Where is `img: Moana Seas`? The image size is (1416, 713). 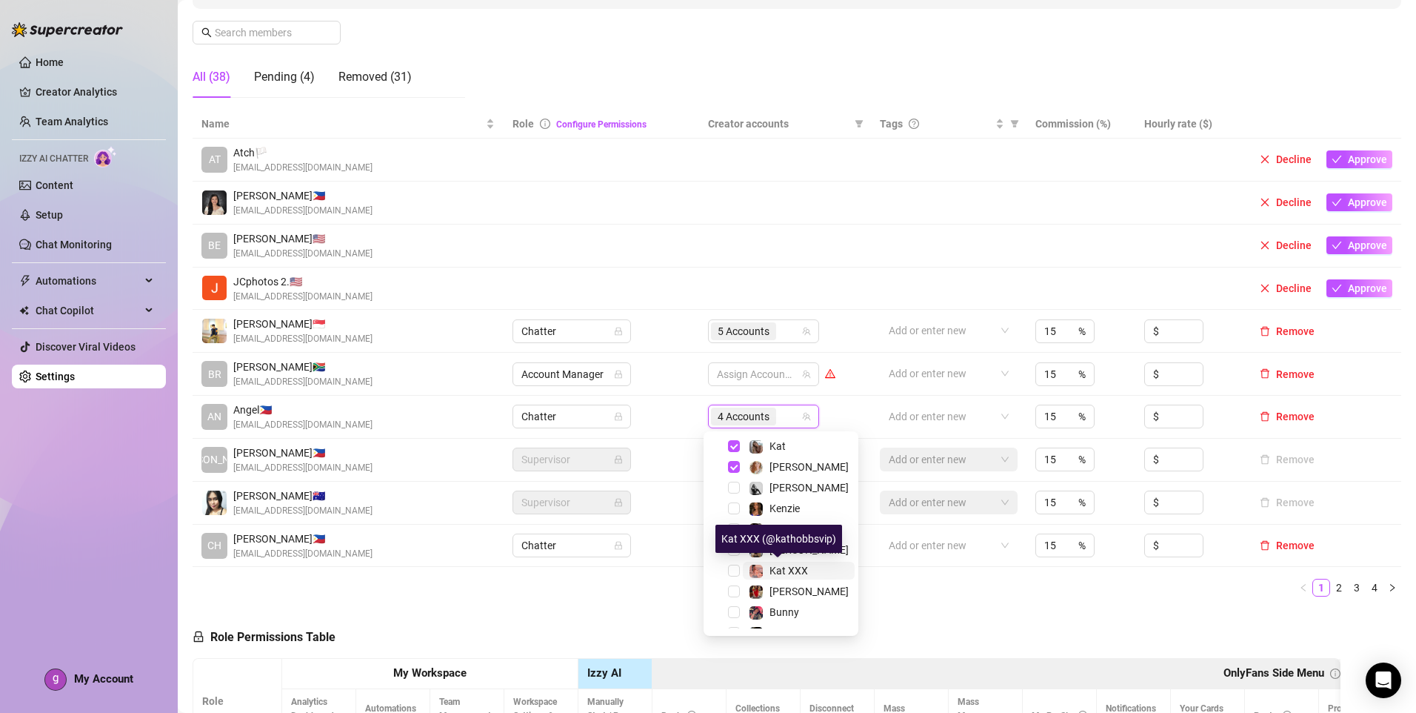
img: Moana Seas is located at coordinates (214, 502).